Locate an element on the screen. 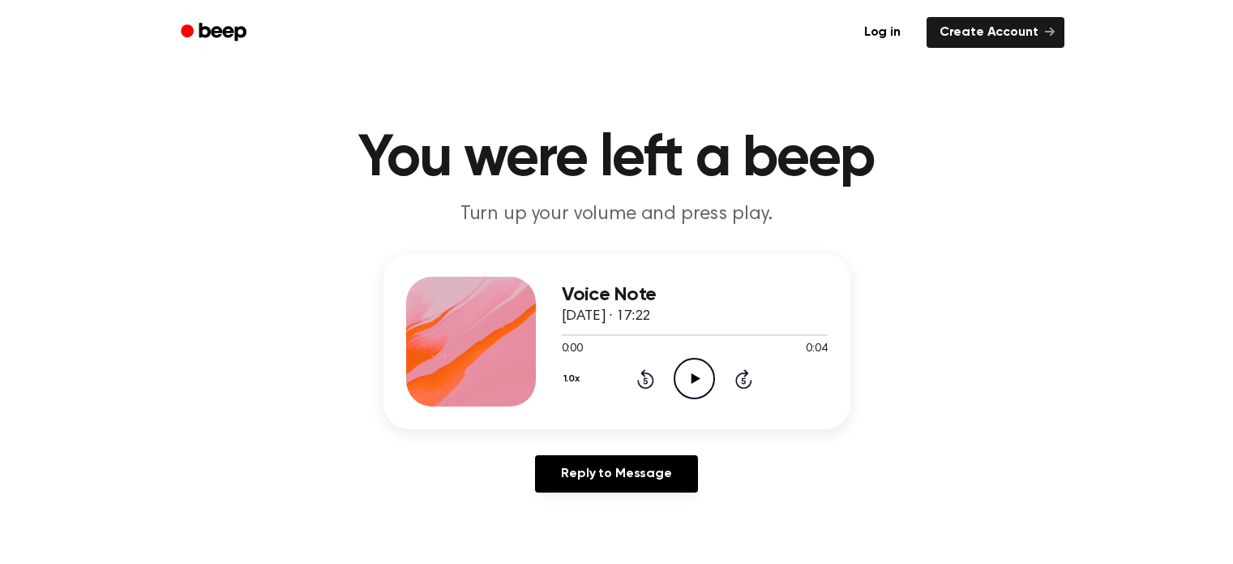 The width and height of the screenshot is (1233, 564). h1: You were left a beep is located at coordinates (617, 159).